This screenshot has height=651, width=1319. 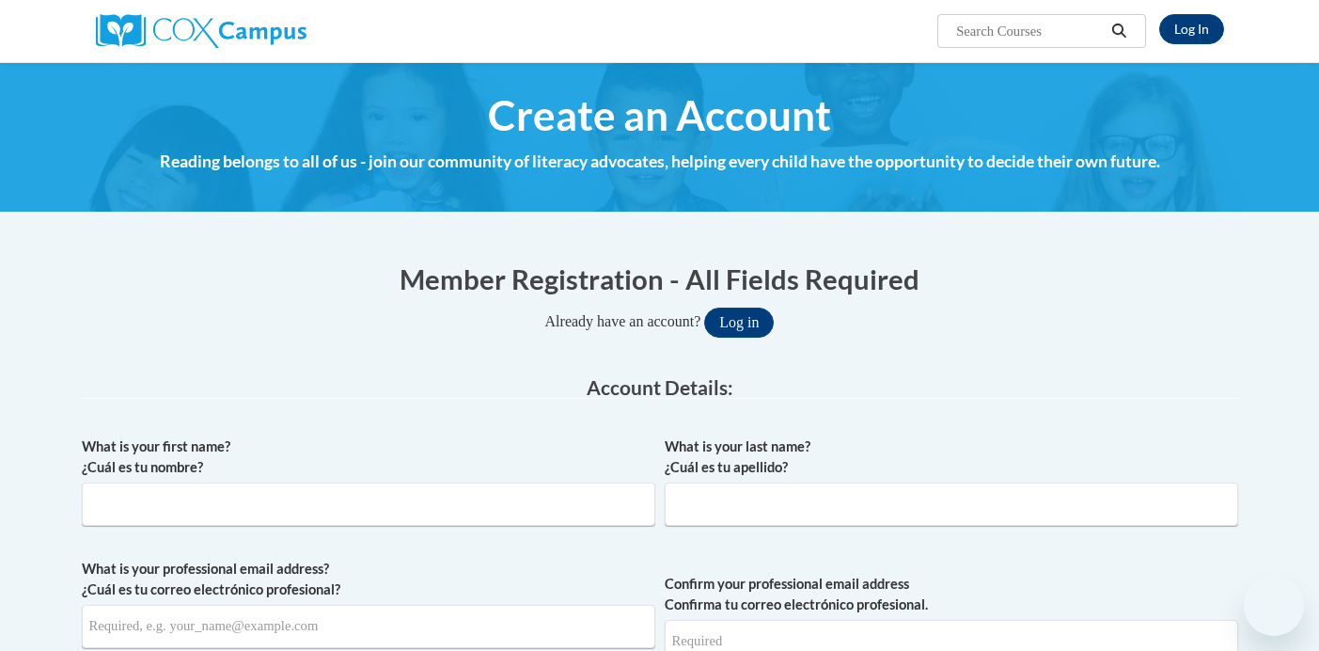 What do you see at coordinates (1191, 29) in the screenshot?
I see `a: Log In` at bounding box center [1191, 29].